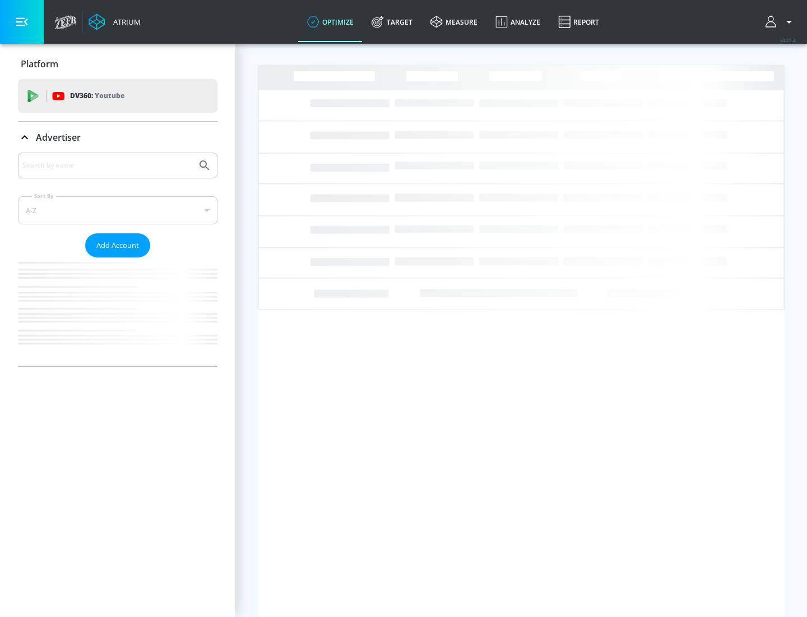  Describe the element at coordinates (39, 64) in the screenshot. I see `p: Platform` at that location.